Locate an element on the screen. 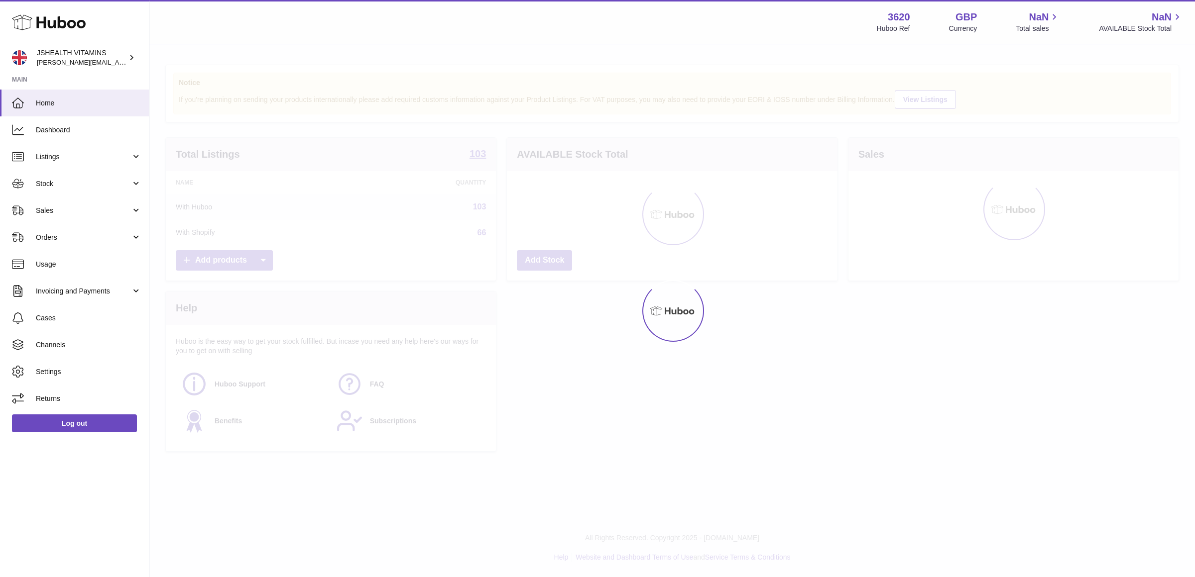 The width and height of the screenshot is (1195, 577). span: Total sales is located at coordinates (1037, 28).